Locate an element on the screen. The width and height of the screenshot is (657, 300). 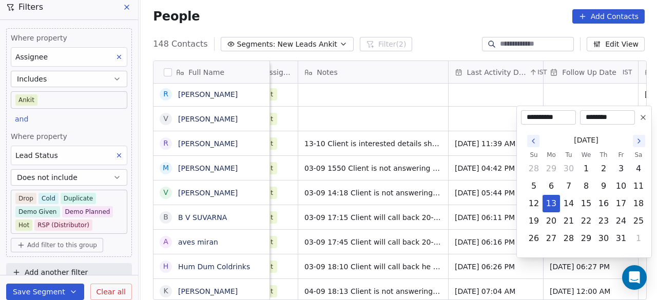
button: Thursday, October 23rd, 2025 is located at coordinates (604, 221).